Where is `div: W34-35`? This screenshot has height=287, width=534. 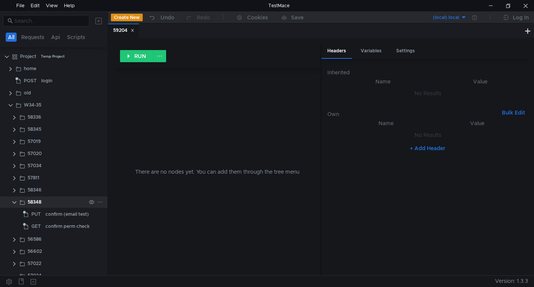
div: W34-35 is located at coordinates (33, 105).